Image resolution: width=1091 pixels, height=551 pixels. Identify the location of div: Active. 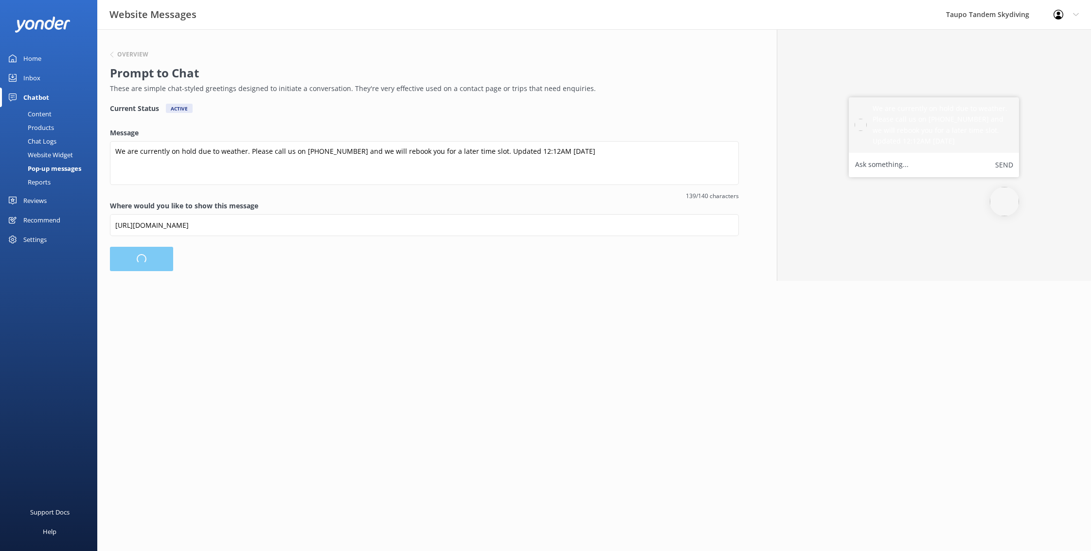
(179, 108).